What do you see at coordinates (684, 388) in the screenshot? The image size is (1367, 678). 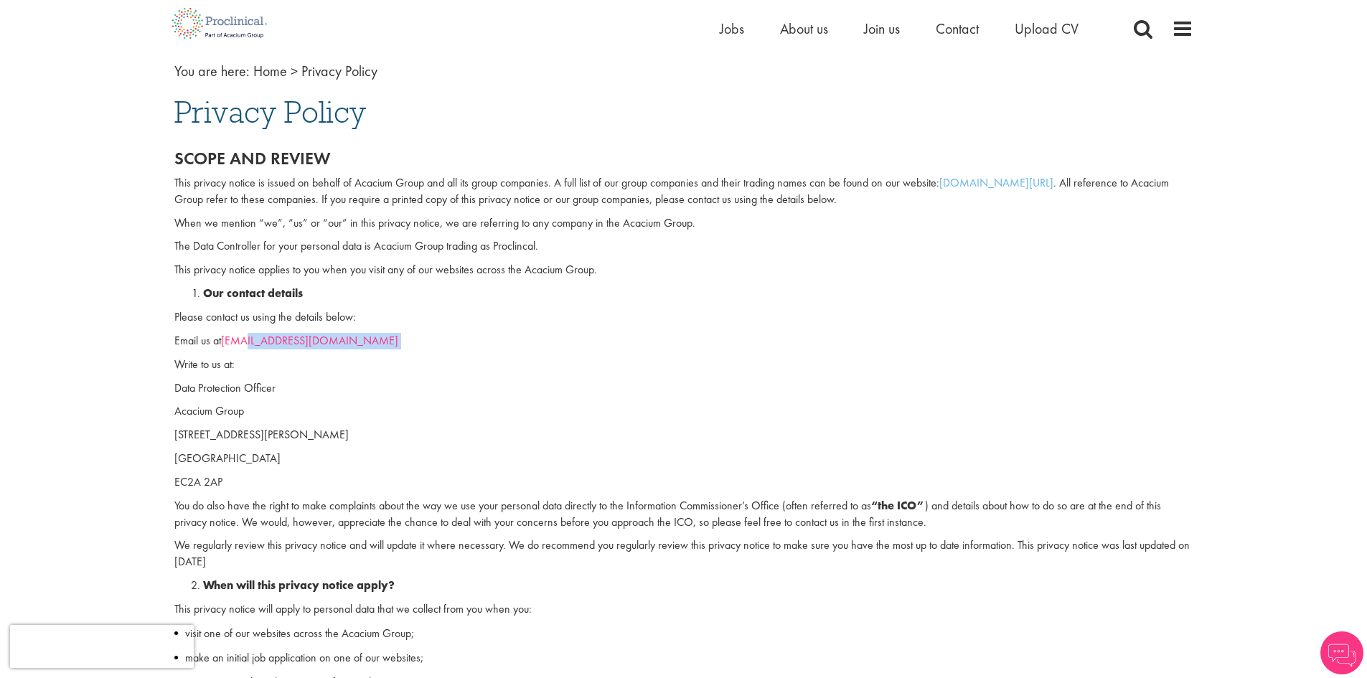 I see `p: Data Protection Officer` at bounding box center [684, 388].